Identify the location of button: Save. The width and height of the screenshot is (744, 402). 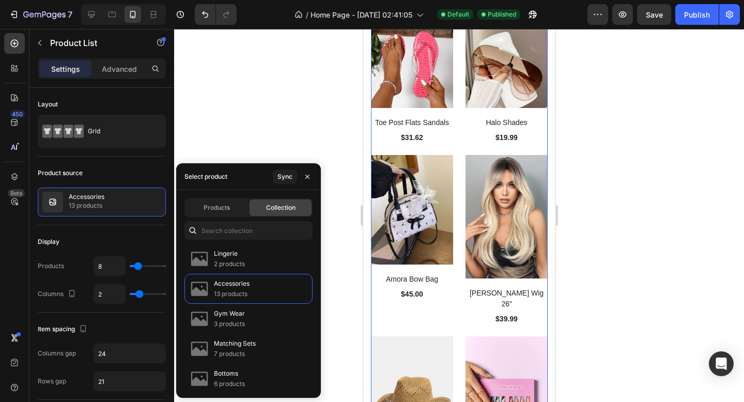
(654, 14).